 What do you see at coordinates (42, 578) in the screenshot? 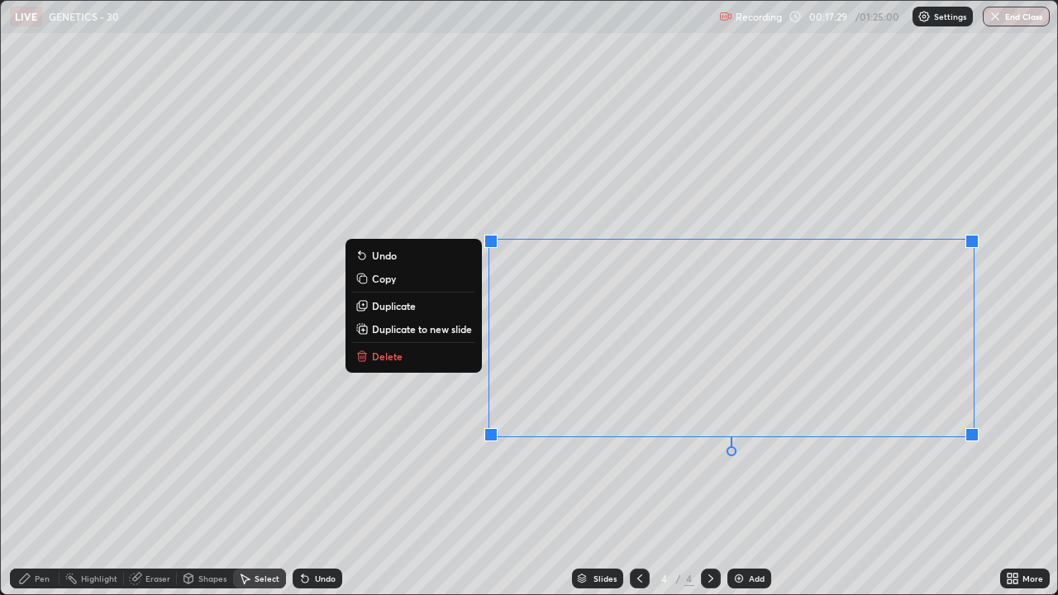
I see `div: Pen` at bounding box center [42, 578].